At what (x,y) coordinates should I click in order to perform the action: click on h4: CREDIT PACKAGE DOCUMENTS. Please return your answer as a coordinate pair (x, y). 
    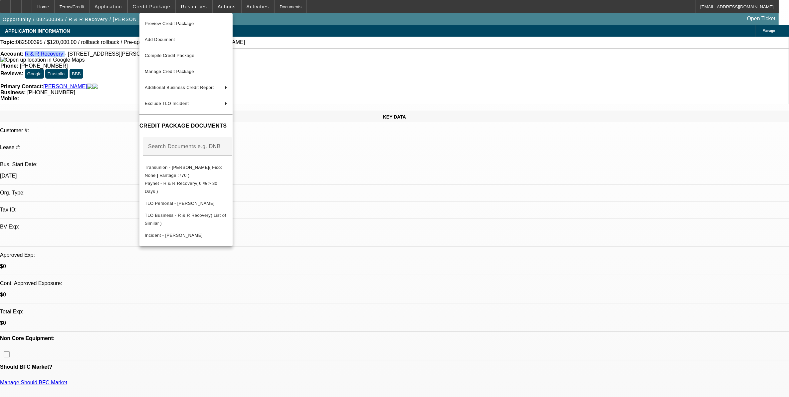
    Looking at the image, I should click on (186, 126).